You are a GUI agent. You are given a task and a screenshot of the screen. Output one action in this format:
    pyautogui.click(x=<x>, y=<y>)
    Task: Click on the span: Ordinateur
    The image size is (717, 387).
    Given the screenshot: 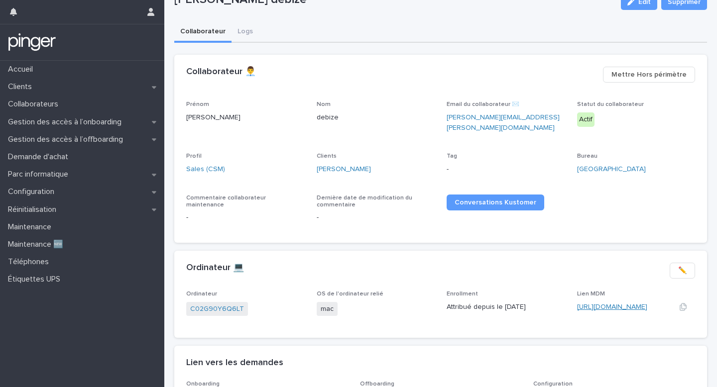 What is the action you would take?
    pyautogui.click(x=202, y=294)
    